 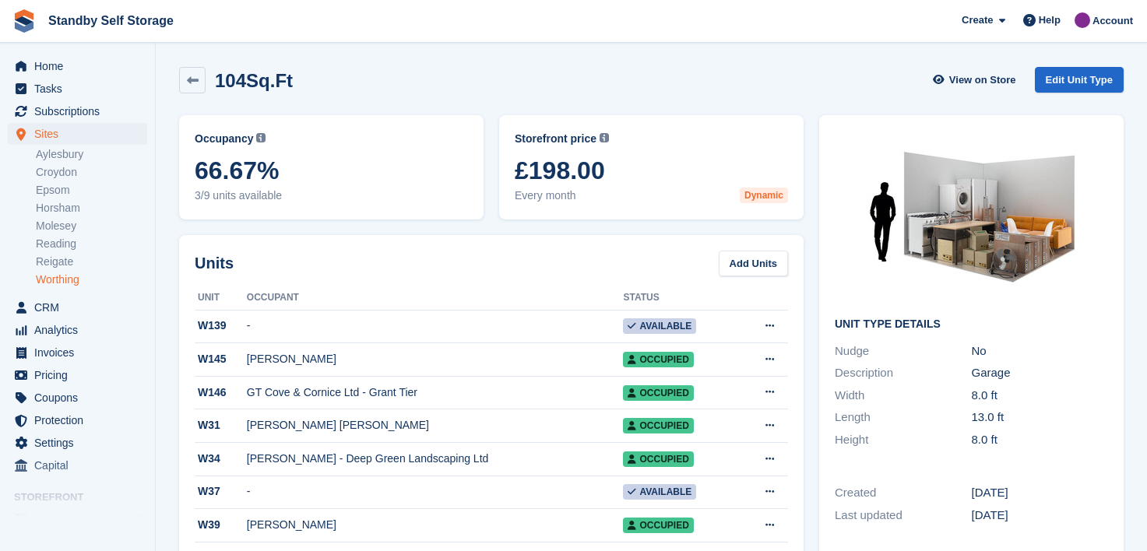 I want to click on div: W146, so click(x=220, y=392).